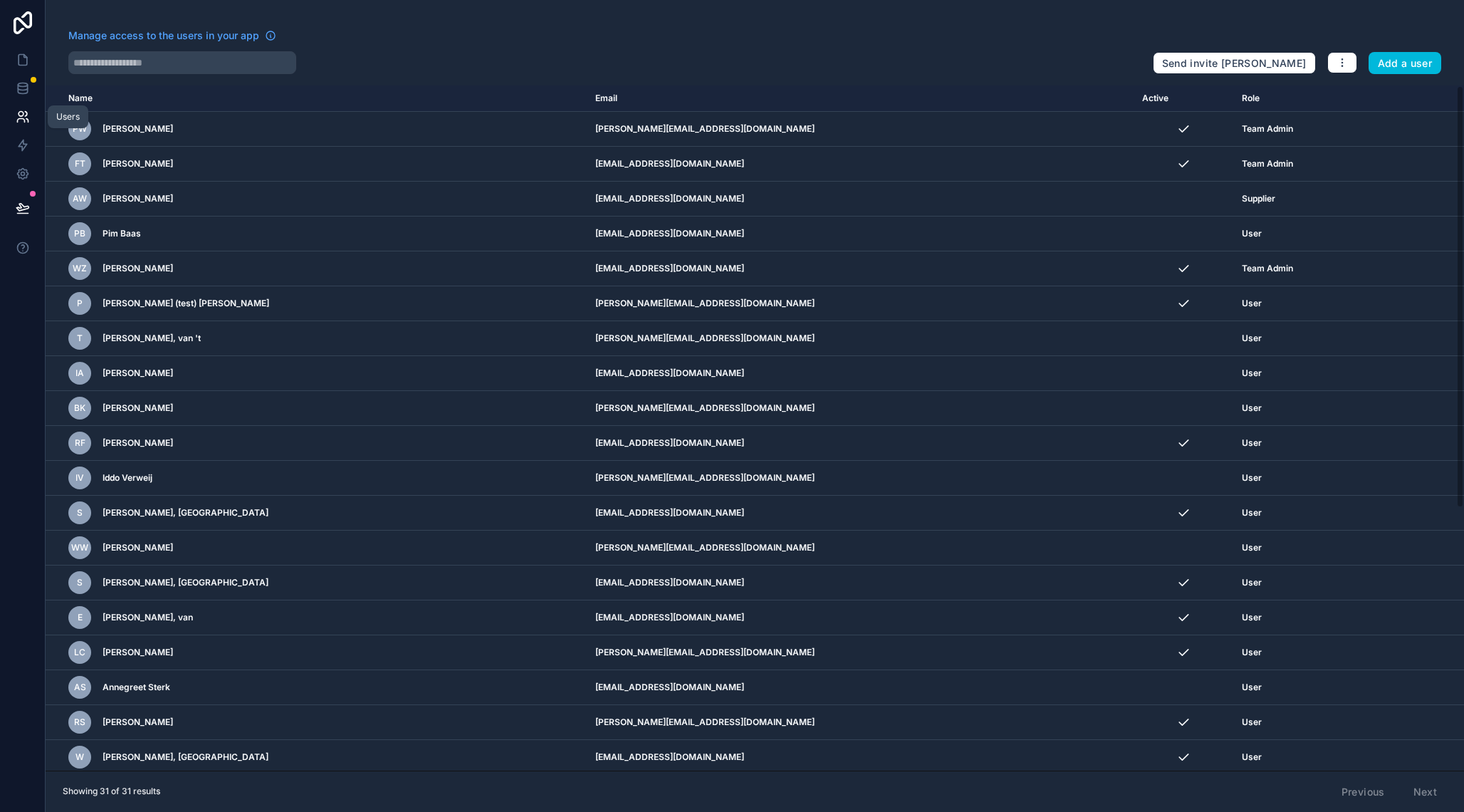  What do you see at coordinates (127, 478) in the screenshot?
I see `span: Iddo Verweij` at bounding box center [127, 478].